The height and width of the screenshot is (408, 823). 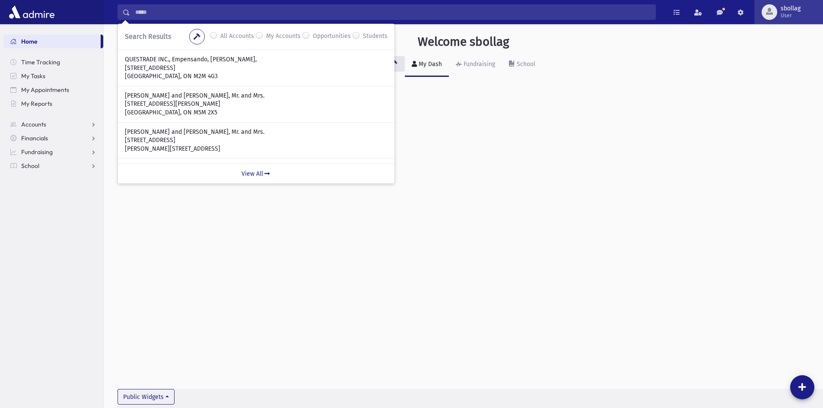 I want to click on span: My Tasks, so click(x=33, y=76).